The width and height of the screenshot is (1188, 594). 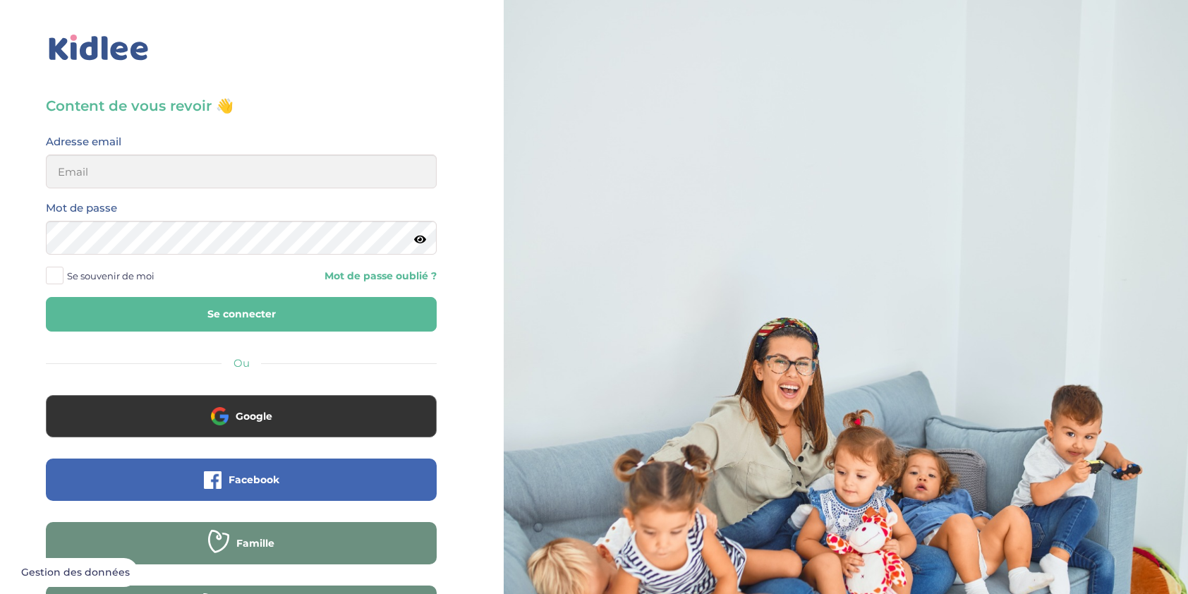 I want to click on span: Google, so click(x=254, y=416).